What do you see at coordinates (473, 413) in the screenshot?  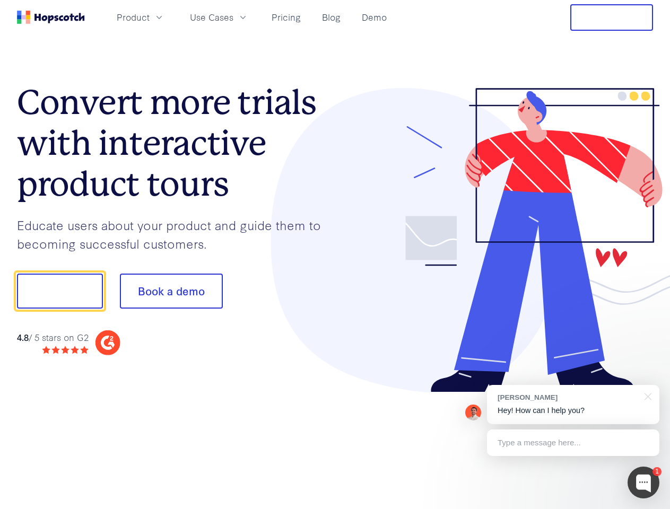 I see `img: Mark Spera` at bounding box center [473, 413].